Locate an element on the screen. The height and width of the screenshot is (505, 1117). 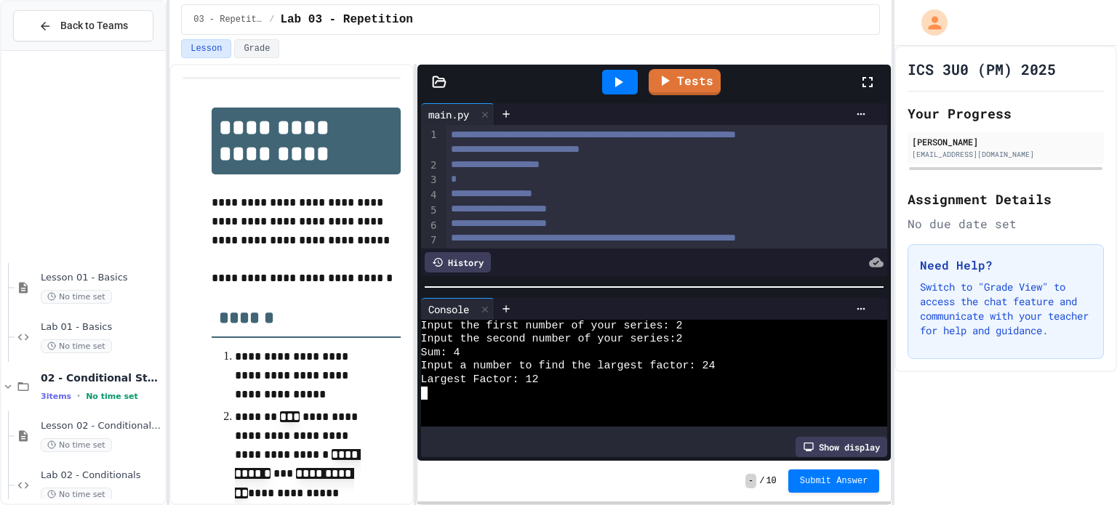
span: Input the first number of your series: 2 is located at coordinates (552, 326).